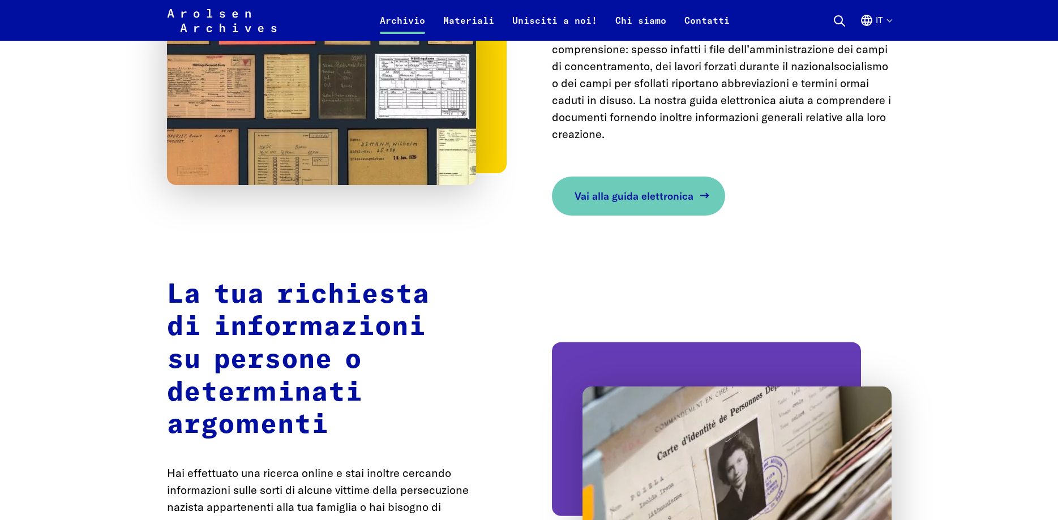 This screenshot has height=520, width=1058. I want to click on h2: La tua richiesta di informazioni su persone o determinati argomenti, so click(337, 361).